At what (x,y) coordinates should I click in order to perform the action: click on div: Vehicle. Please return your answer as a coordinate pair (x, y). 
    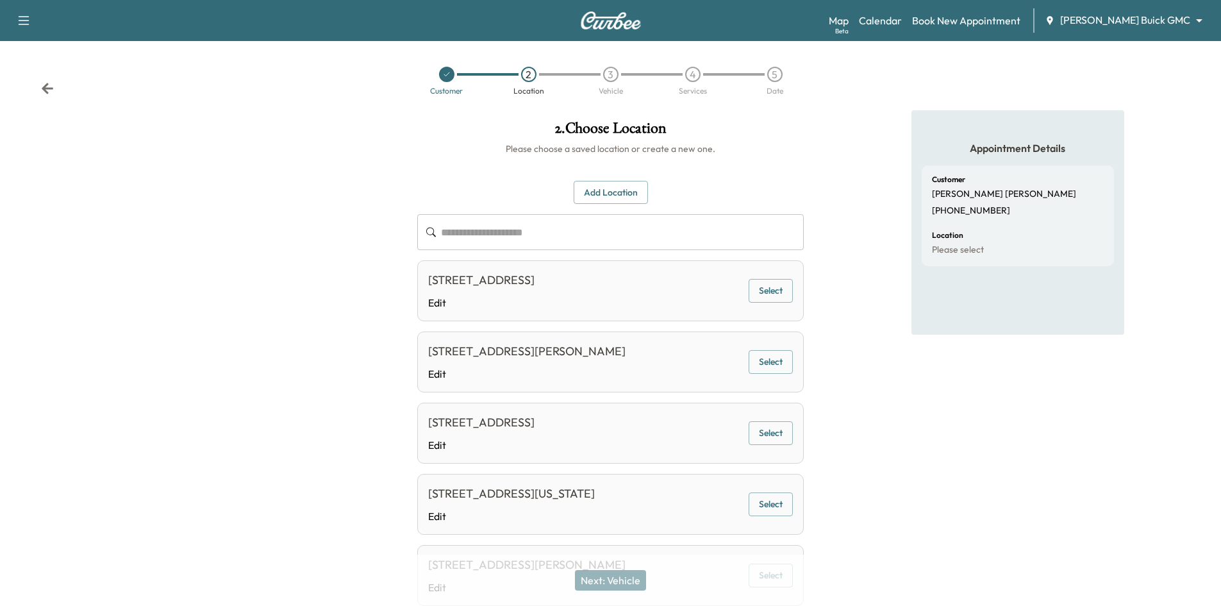
    Looking at the image, I should click on (611, 91).